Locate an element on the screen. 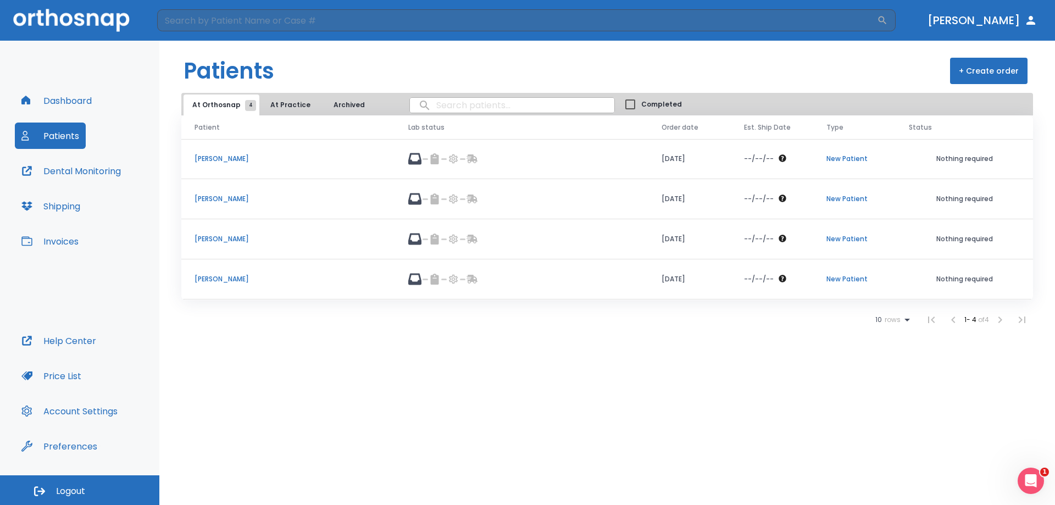  span: rows is located at coordinates (892, 320).